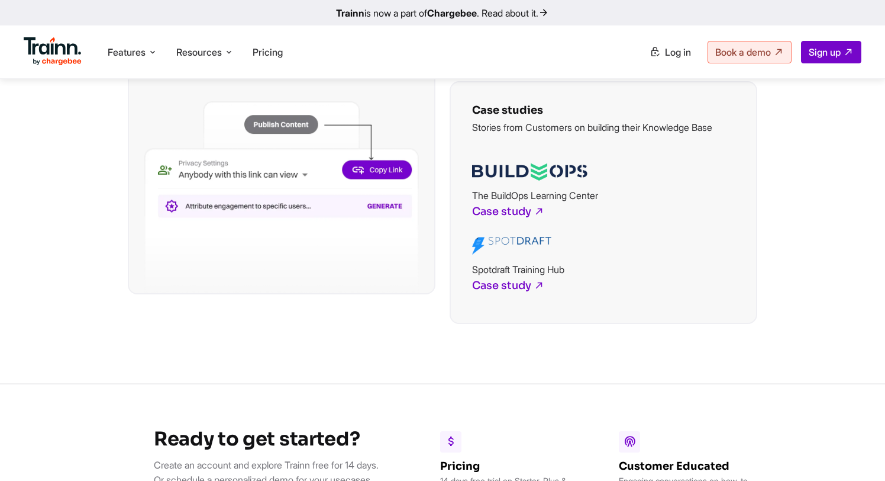 This screenshot has height=481, width=885. Describe the element at coordinates (508, 466) in the screenshot. I see `h6: Pricing` at that location.